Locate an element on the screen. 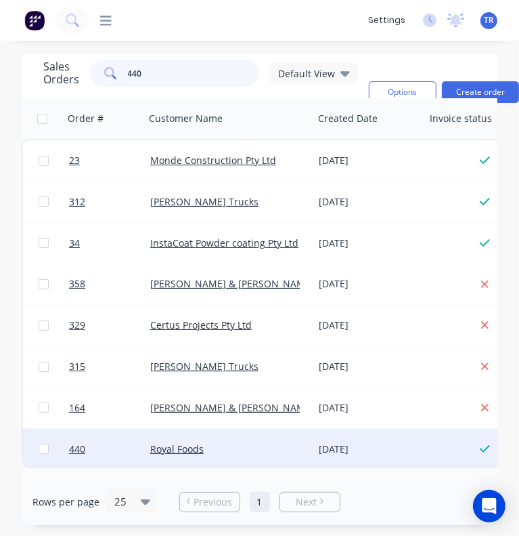 This screenshot has width=519, height=536. a: 440 is located at coordinates (110, 449).